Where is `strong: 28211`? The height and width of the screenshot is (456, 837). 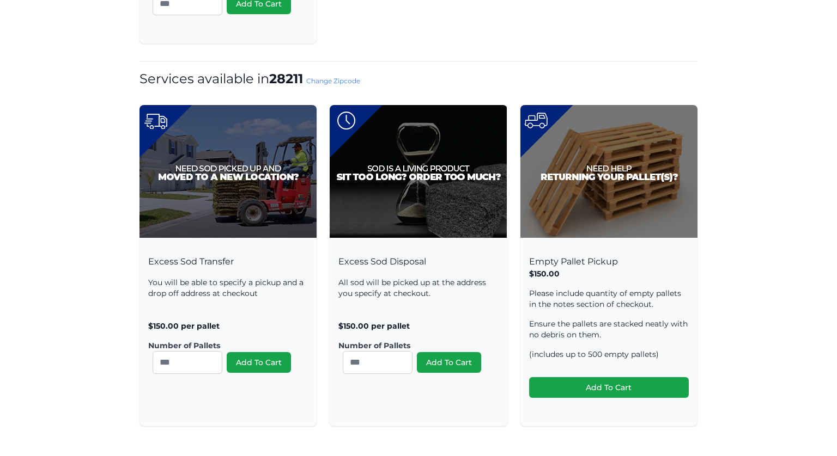
strong: 28211 is located at coordinates (286, 78).